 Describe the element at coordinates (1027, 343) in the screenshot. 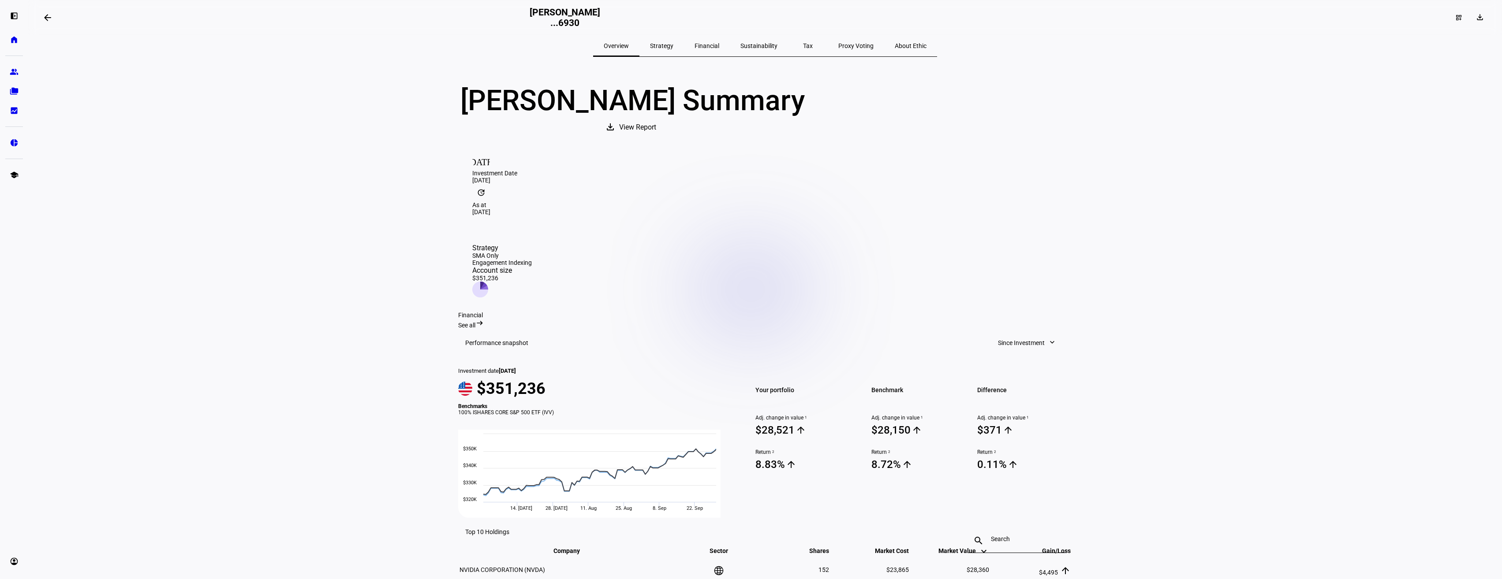

I see `button: Since Investment` at that location.